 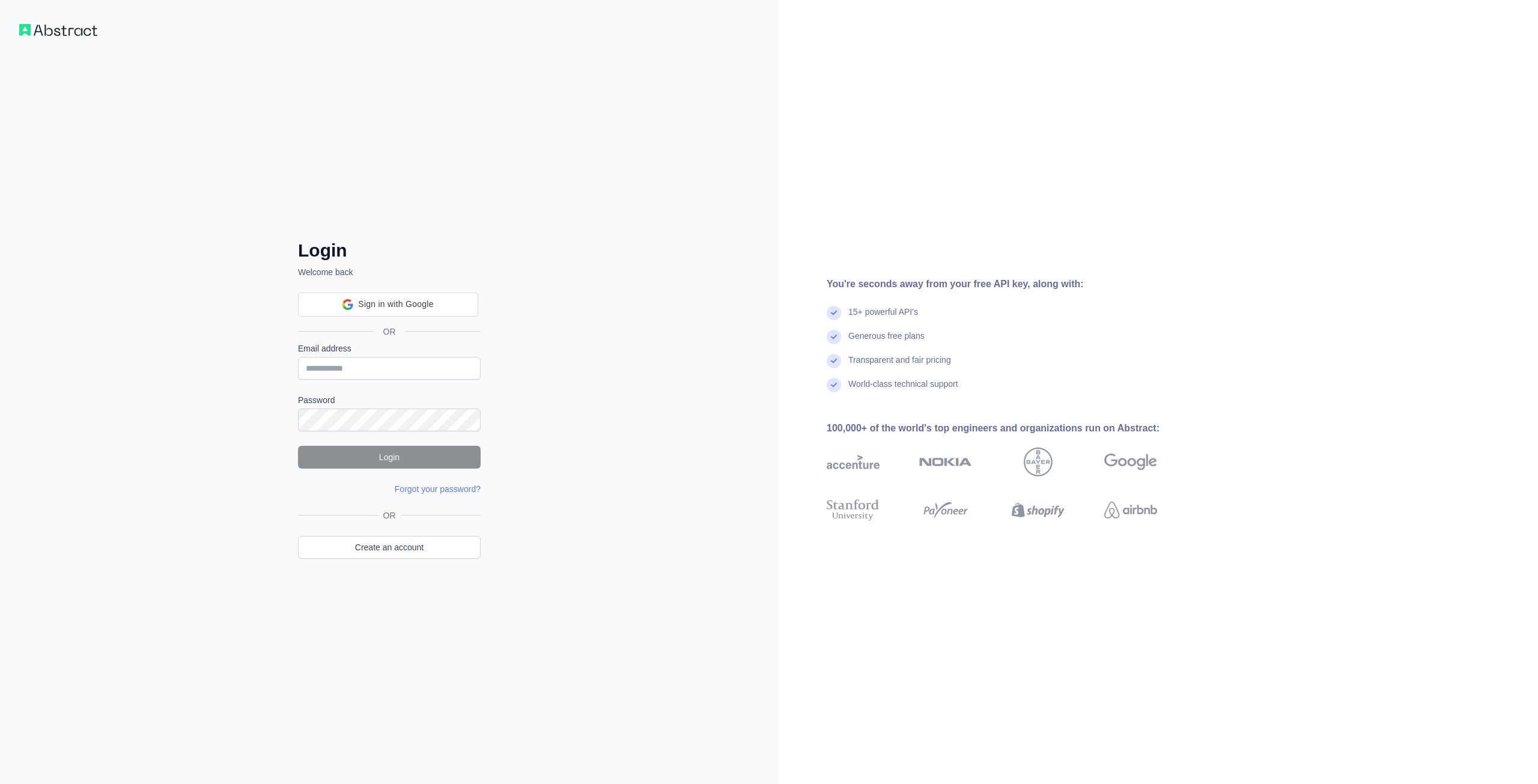 What do you see at coordinates (1038, 510) in the screenshot?
I see `img: shopify` at bounding box center [1038, 510].